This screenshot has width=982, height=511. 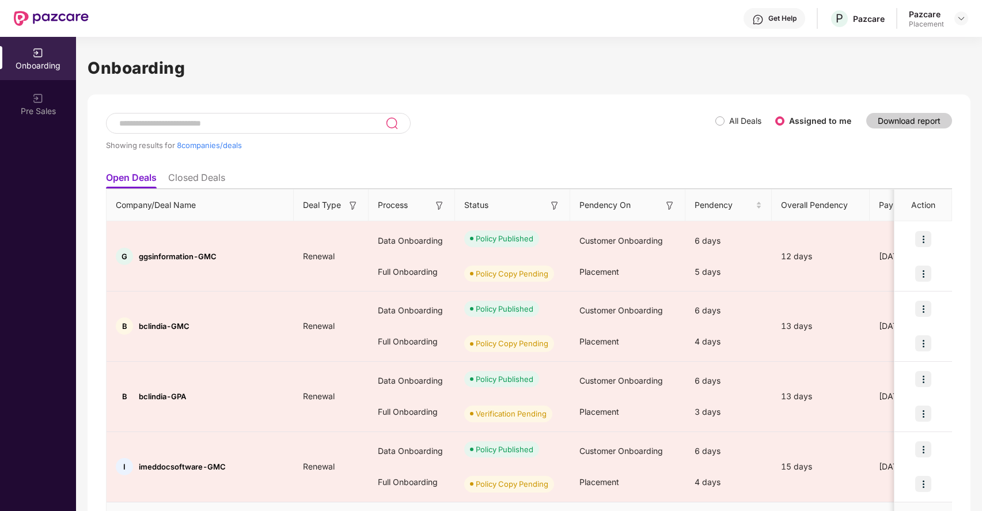 I want to click on label: Assigned to me, so click(x=820, y=120).